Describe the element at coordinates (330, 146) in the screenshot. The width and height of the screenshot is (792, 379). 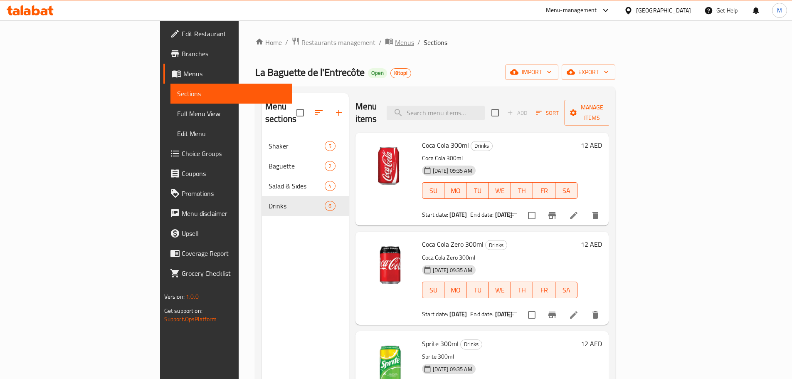
I see `span: 5` at that location.